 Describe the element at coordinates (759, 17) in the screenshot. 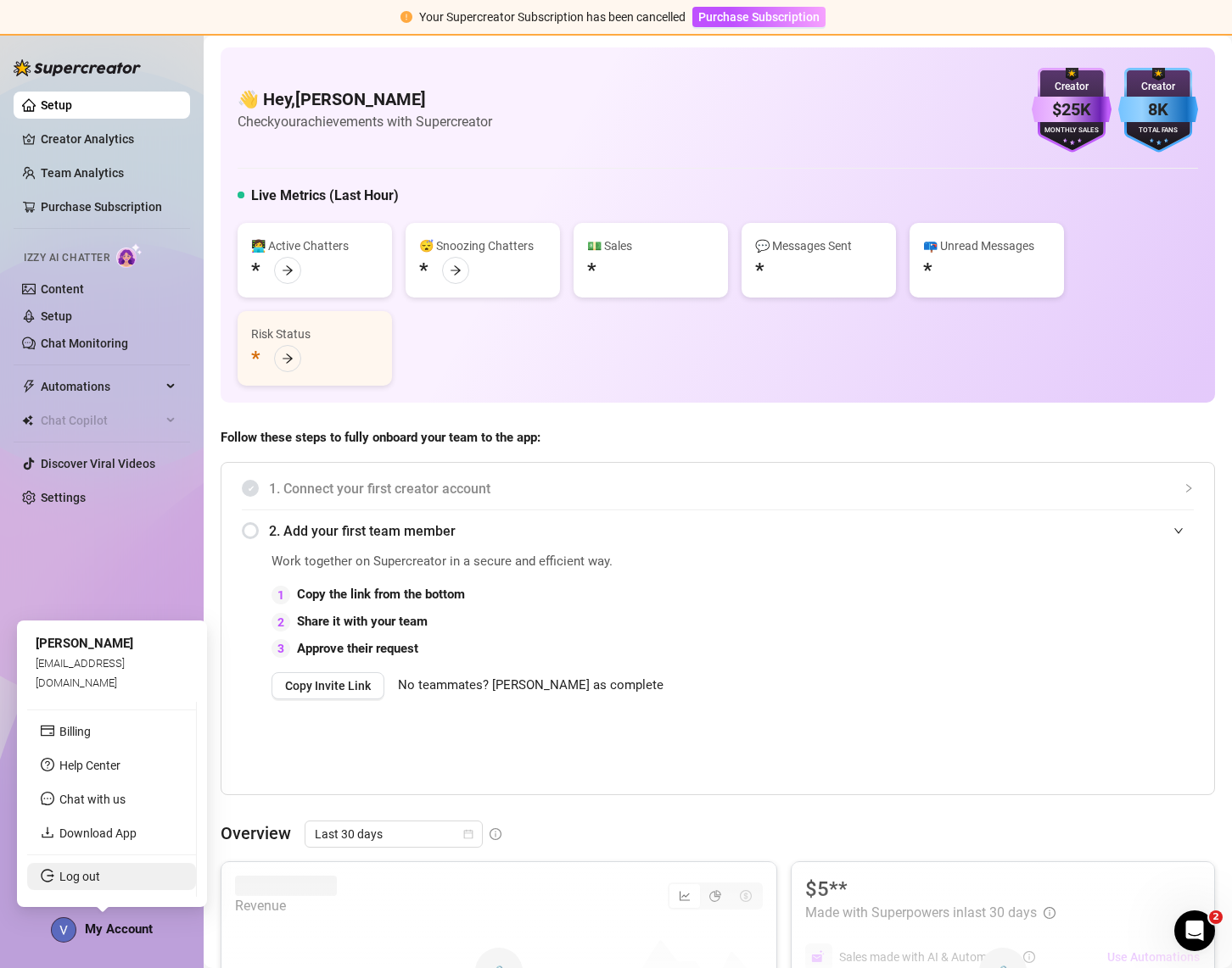

I see `span: Purchase Subscription` at that location.